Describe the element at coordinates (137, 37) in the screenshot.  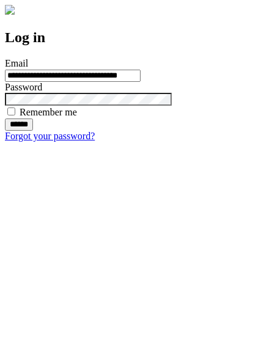
I see `h2: Log in` at that location.